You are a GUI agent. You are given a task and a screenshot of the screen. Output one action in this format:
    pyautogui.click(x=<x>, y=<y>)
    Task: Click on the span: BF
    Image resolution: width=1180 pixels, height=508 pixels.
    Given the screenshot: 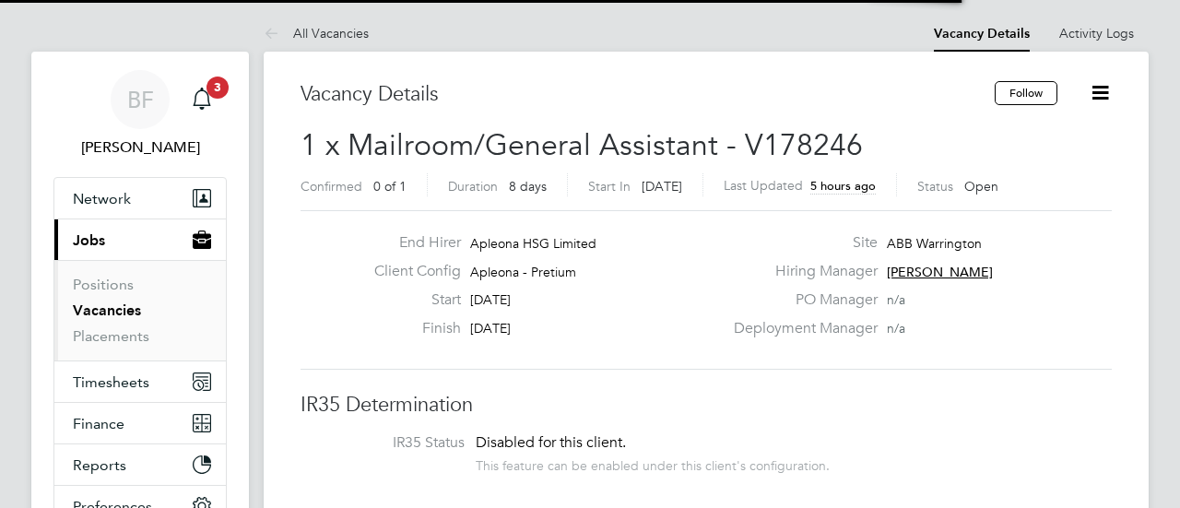 What is the action you would take?
    pyautogui.click(x=140, y=100)
    